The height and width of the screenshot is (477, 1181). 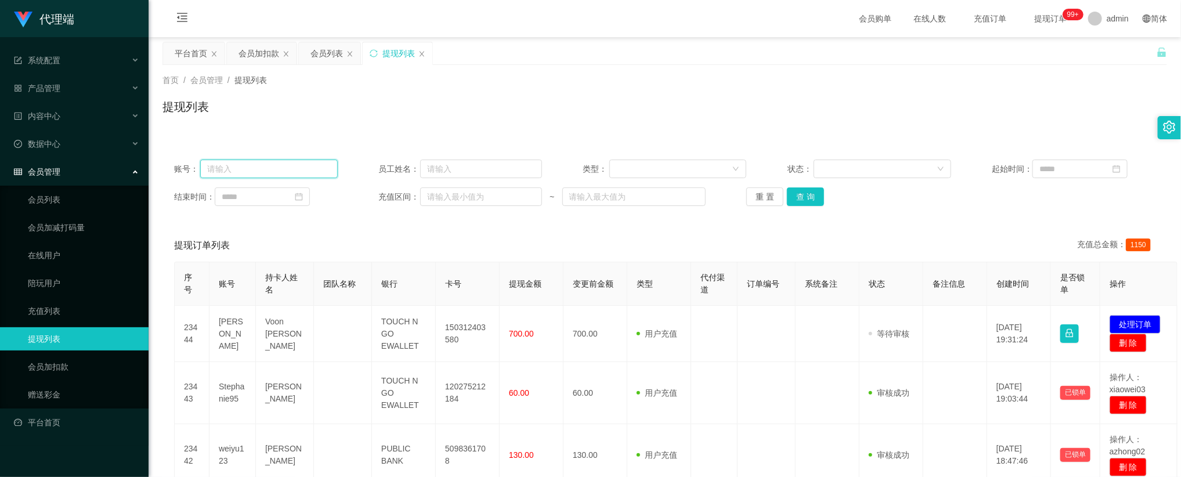 I want to click on span: 订单编号, so click(x=763, y=284).